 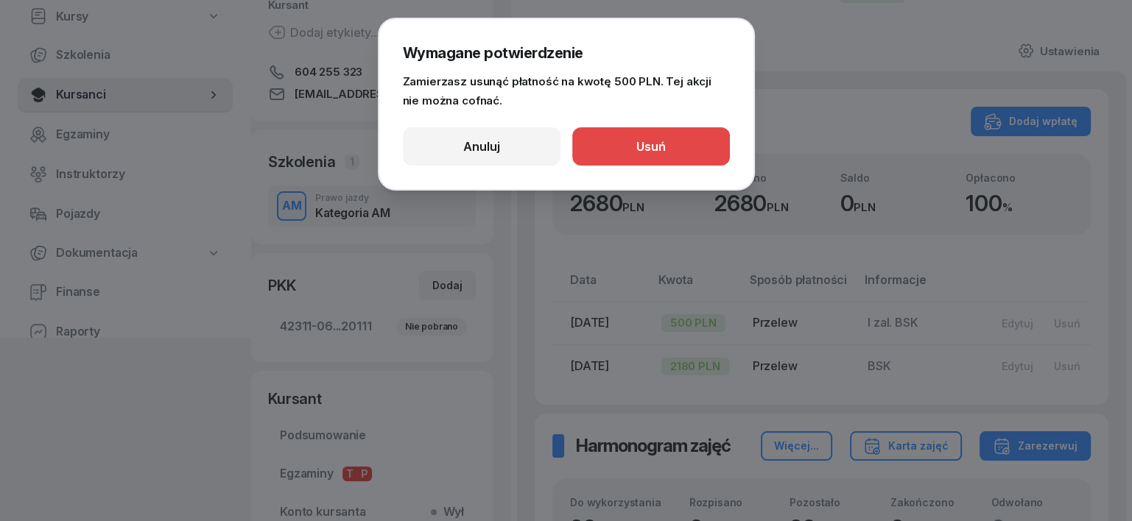 What do you see at coordinates (651, 147) in the screenshot?
I see `button: Usuń` at bounding box center [651, 147].